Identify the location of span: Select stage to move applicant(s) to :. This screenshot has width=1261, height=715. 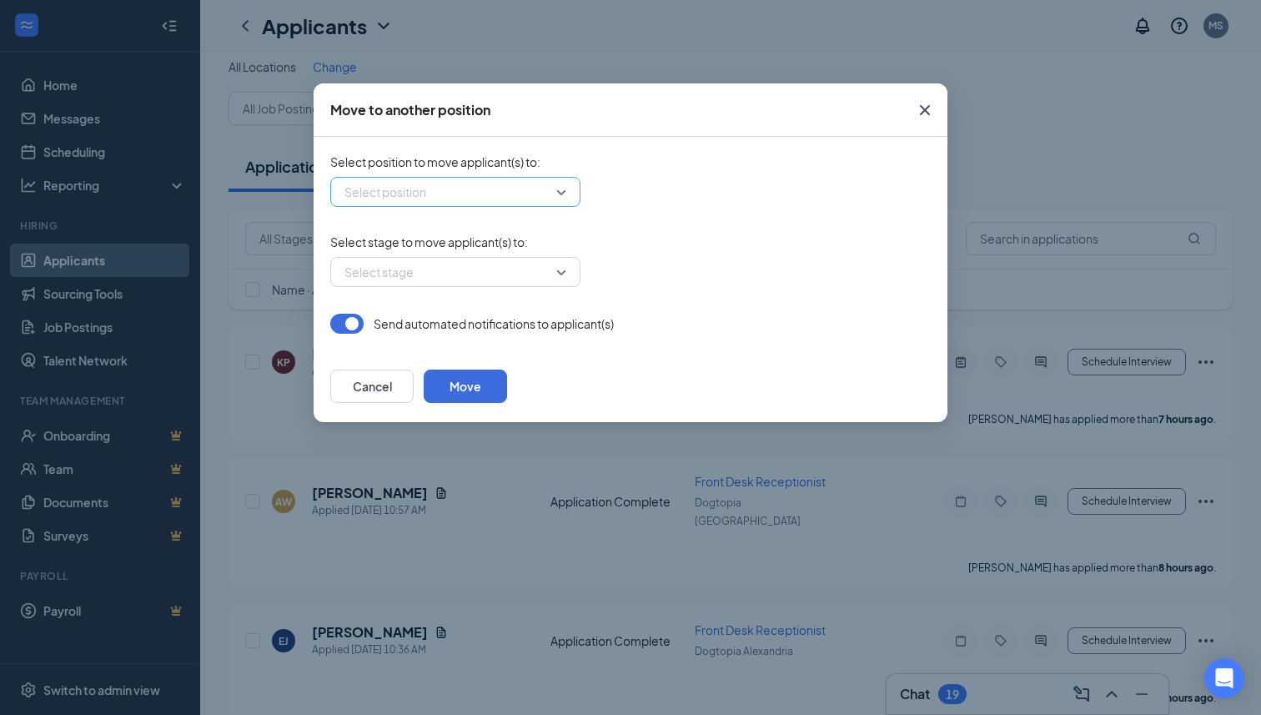
(630, 242).